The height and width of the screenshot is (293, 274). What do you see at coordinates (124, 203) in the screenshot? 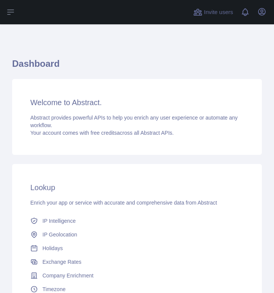
I see `span: Enrich your app or service with accurate and comprehensive data from Abstract` at bounding box center [124, 203].